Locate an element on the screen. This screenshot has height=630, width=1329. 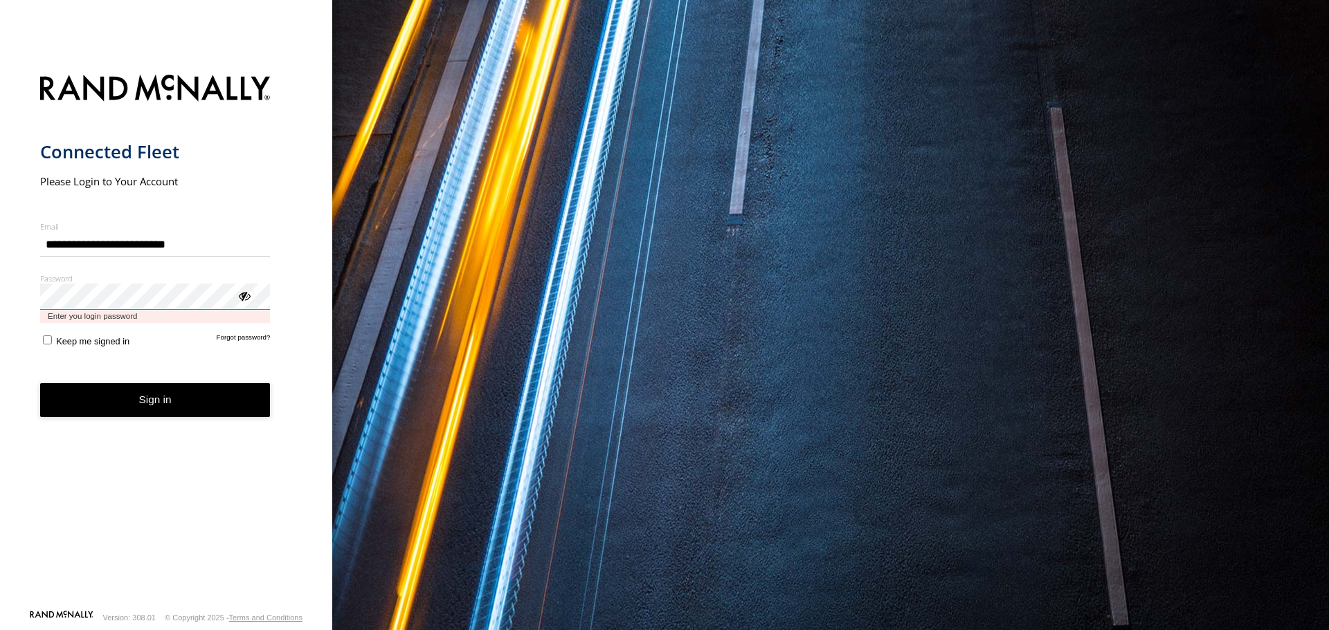
a: Terms and Conditions is located at coordinates (266, 618).